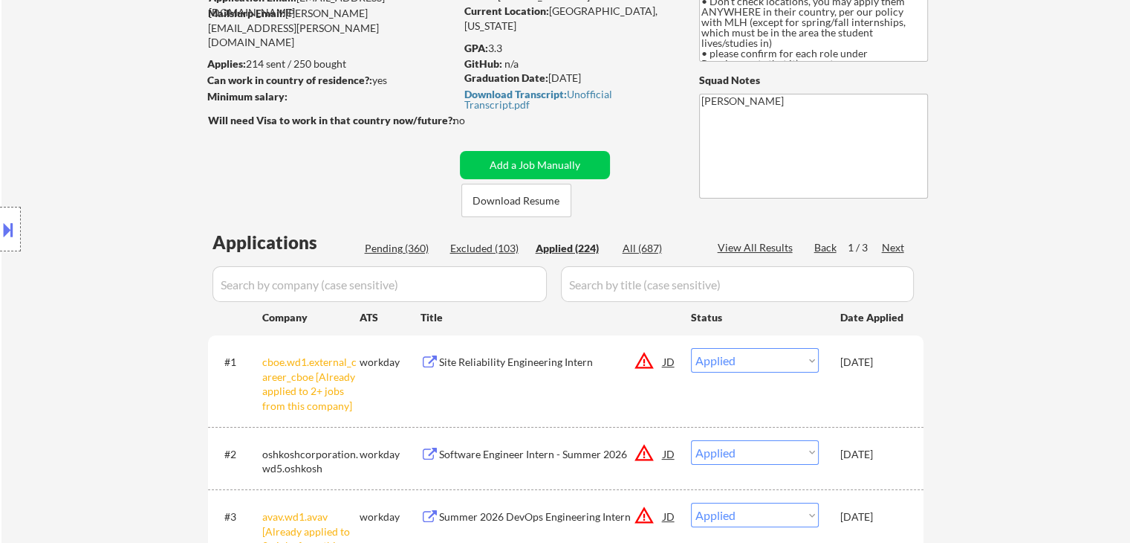  I want to click on div: Site Reliability Engineering Intern, so click(551, 362).